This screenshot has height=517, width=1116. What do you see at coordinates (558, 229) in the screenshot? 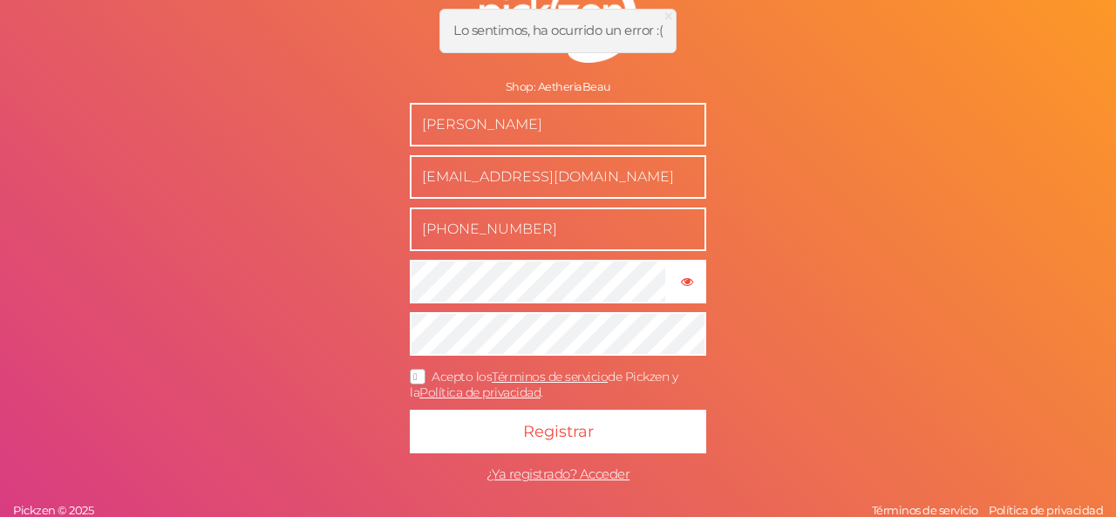
I see `input: Teléfono` at bounding box center [558, 229].